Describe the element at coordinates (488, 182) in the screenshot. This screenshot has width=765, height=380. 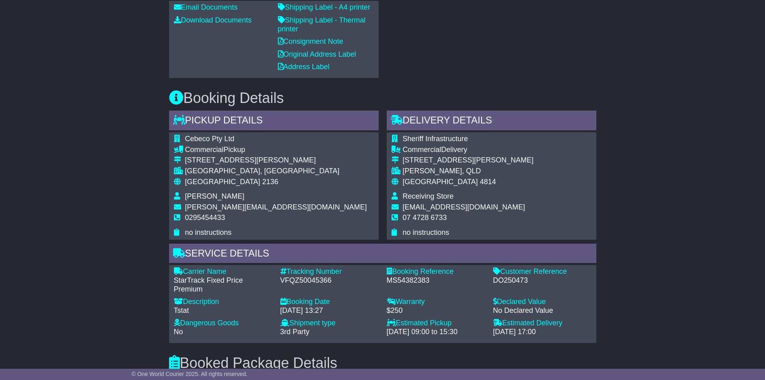
I see `span: 4814` at that location.